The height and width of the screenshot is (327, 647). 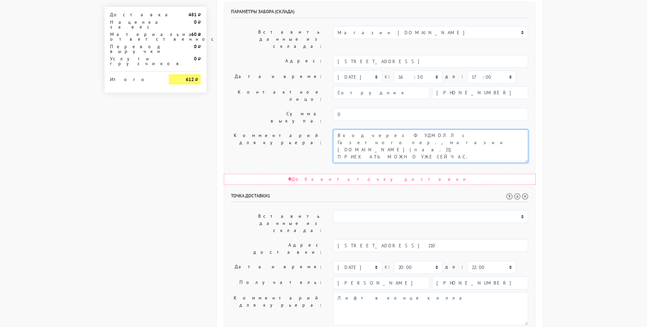 I want to click on label: Получатель:, so click(x=277, y=283).